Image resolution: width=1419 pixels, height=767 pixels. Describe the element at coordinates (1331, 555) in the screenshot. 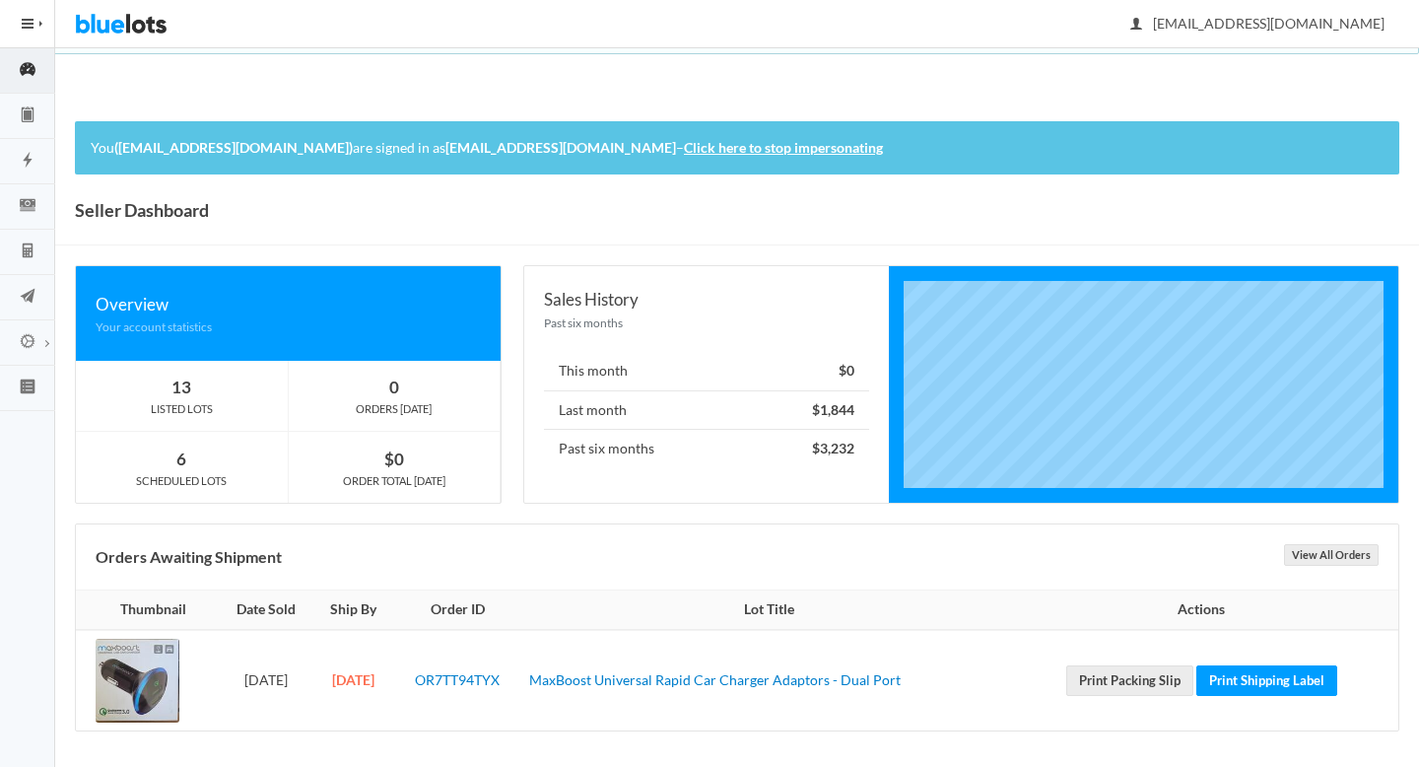

I see `a: View All Orders` at that location.